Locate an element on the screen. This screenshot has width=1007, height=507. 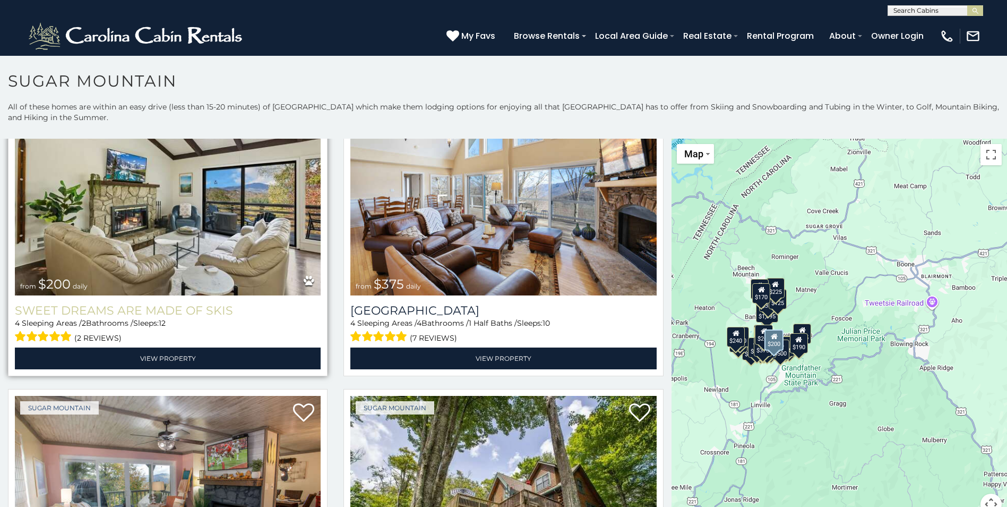
div: $195 is located at coordinates (786, 346).